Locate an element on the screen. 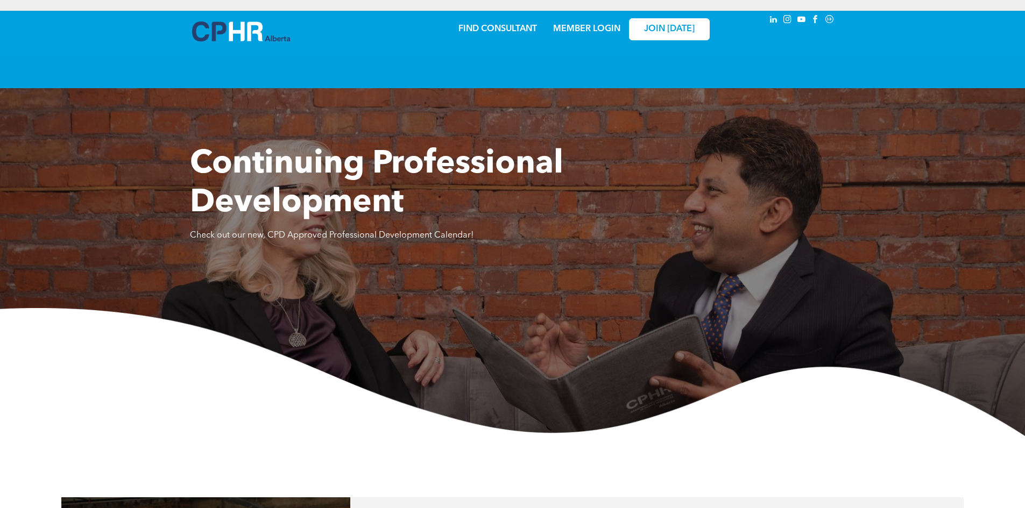  a: youtube is located at coordinates (802, 20).